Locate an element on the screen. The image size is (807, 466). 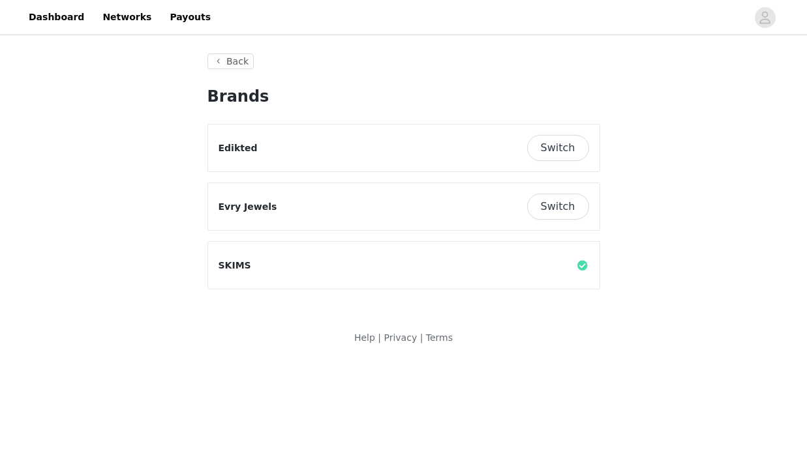
h1: Brands is located at coordinates (404, 97).